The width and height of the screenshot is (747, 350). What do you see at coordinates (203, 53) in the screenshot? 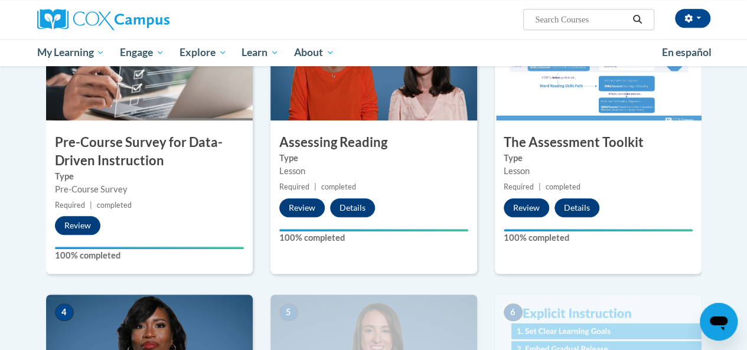
I see `a: Explore` at bounding box center [203, 53].